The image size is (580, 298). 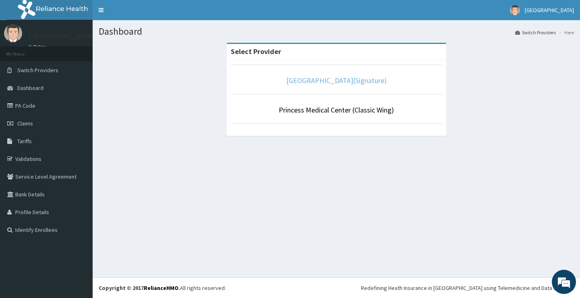 I want to click on strong: Copyright © 2017 ., so click(x=139, y=288).